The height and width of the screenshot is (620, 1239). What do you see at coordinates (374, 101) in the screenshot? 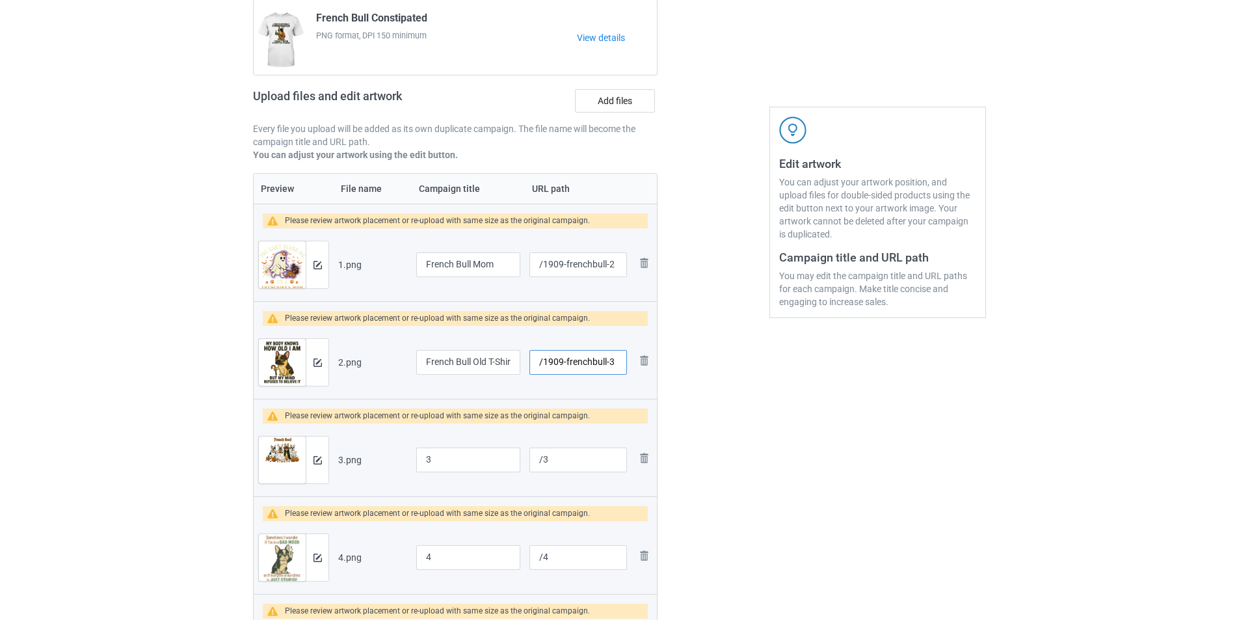
I see `h2: Upload files and edit artwork` at bounding box center [374, 101].